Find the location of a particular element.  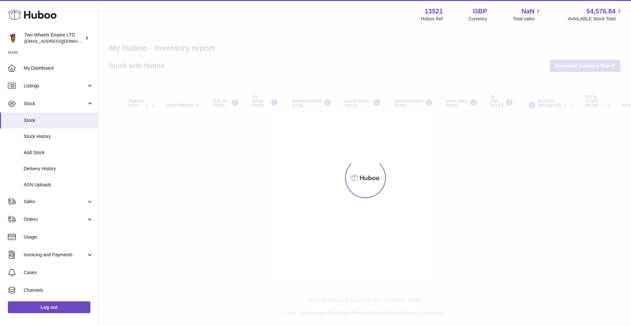

span: Usage is located at coordinates (58, 237).